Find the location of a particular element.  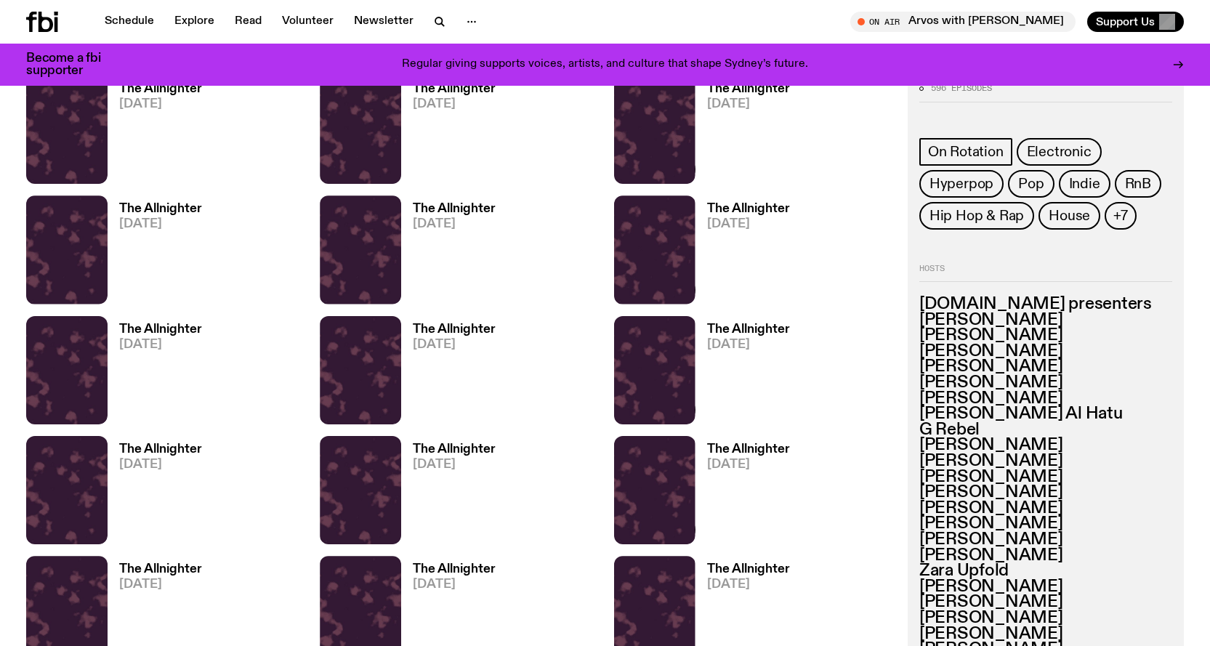

a: Volunteer is located at coordinates (307, 22).